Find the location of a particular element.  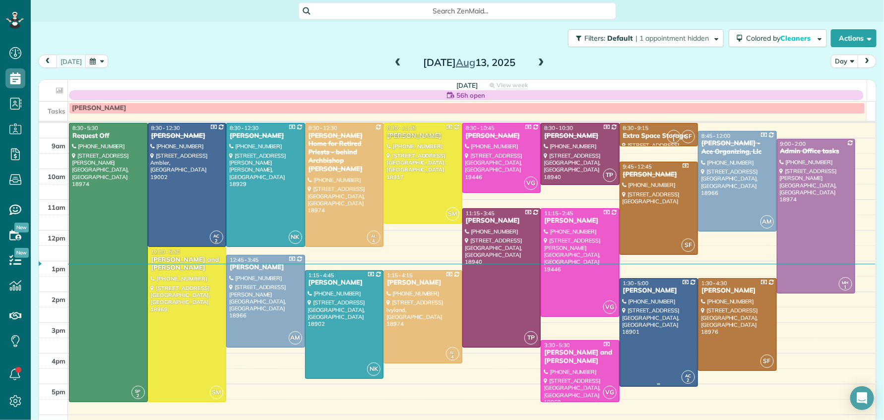

span: 1:15 - 4:45 is located at coordinates (321, 275).